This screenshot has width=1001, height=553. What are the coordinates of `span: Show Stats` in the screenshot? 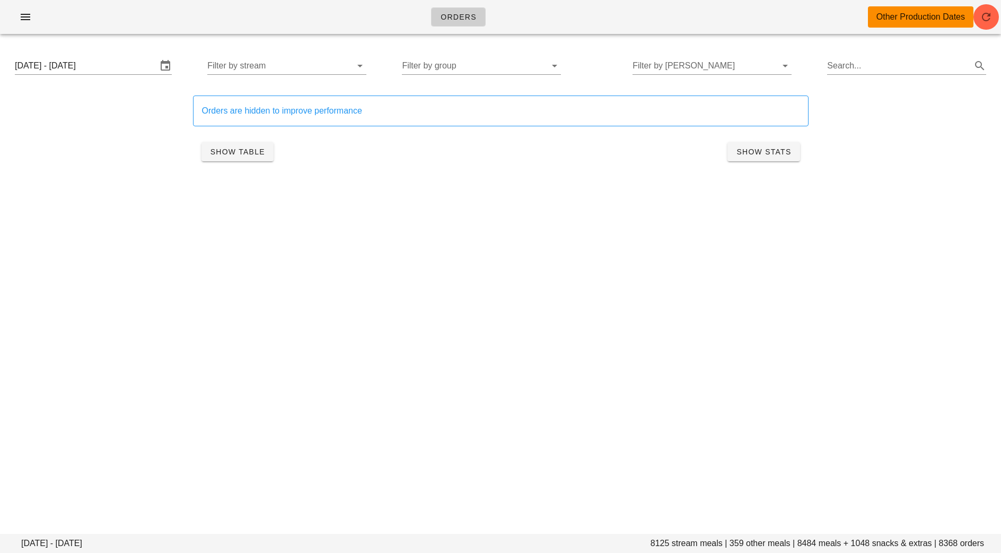 It's located at (764, 152).